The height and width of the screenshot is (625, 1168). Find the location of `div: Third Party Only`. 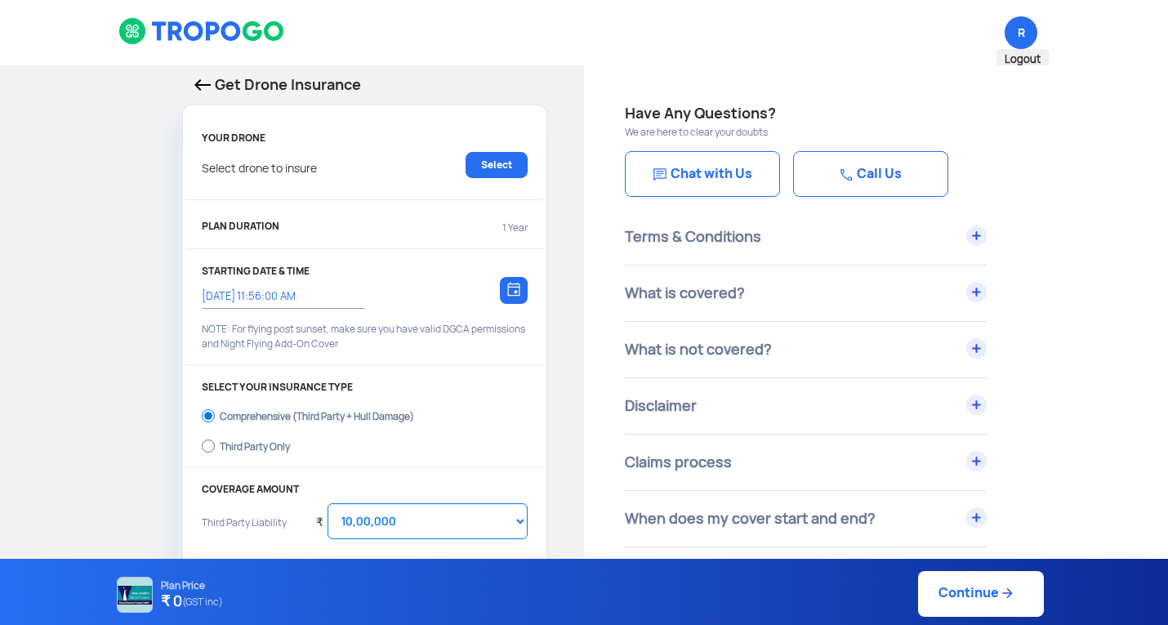

div: Third Party Only is located at coordinates (255, 444).